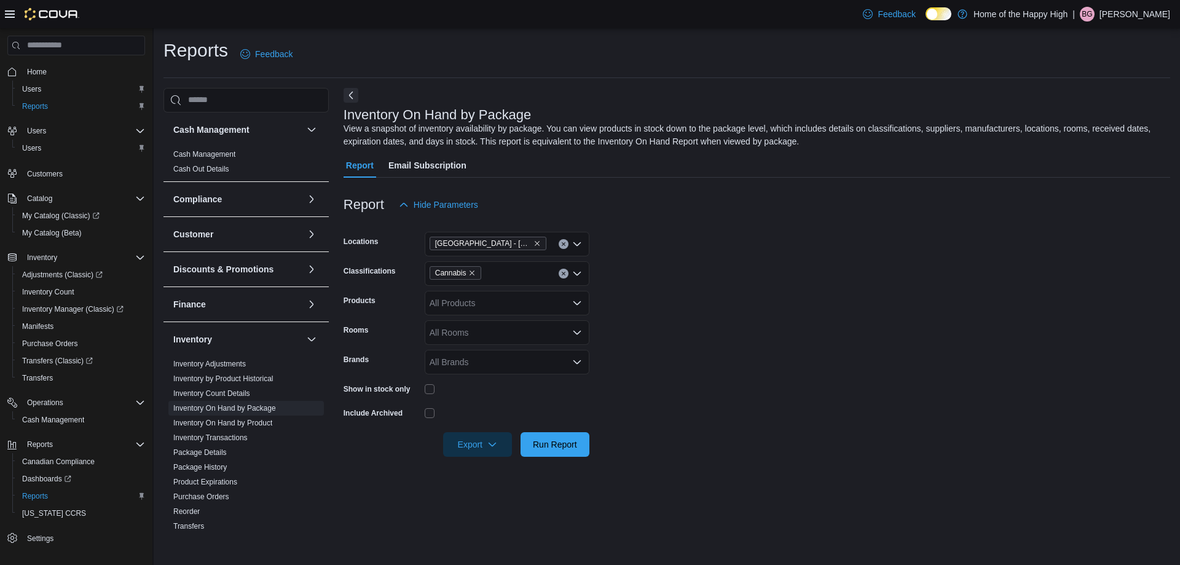  What do you see at coordinates (76, 444) in the screenshot?
I see `button: Reports` at bounding box center [76, 444].